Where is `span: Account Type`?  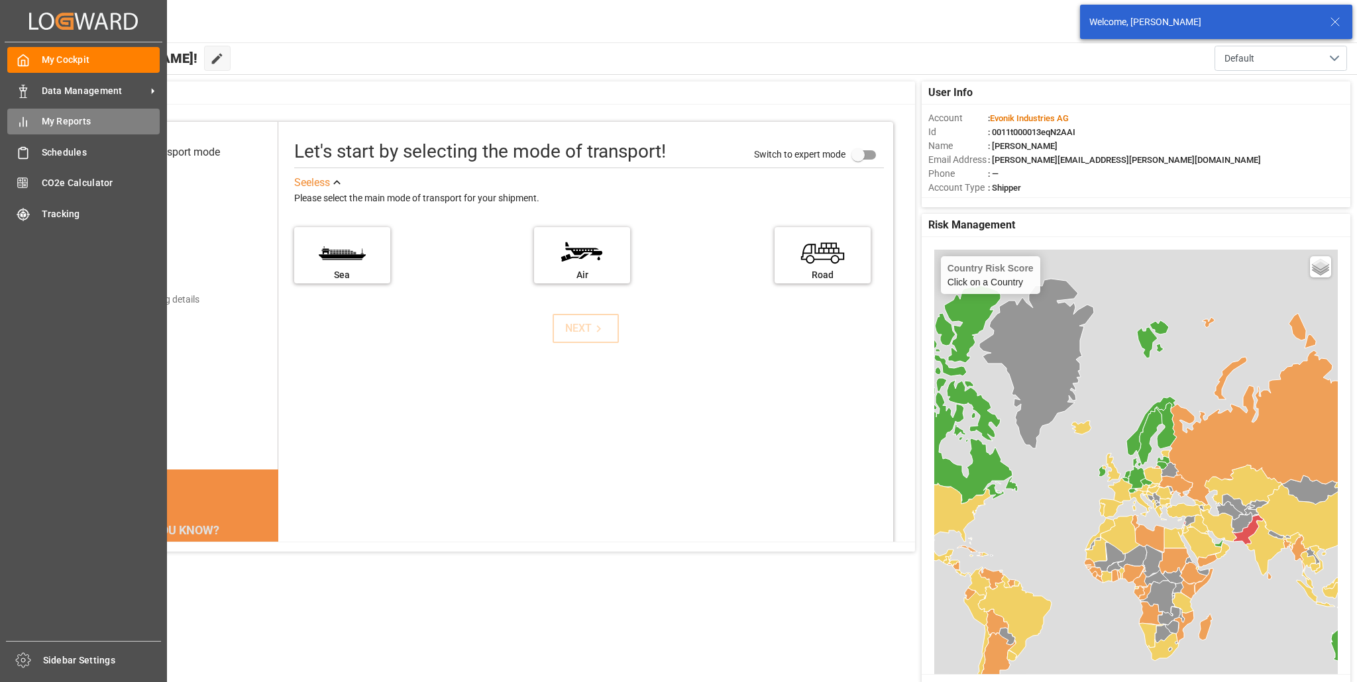
span: Account Type is located at coordinates (958, 188).